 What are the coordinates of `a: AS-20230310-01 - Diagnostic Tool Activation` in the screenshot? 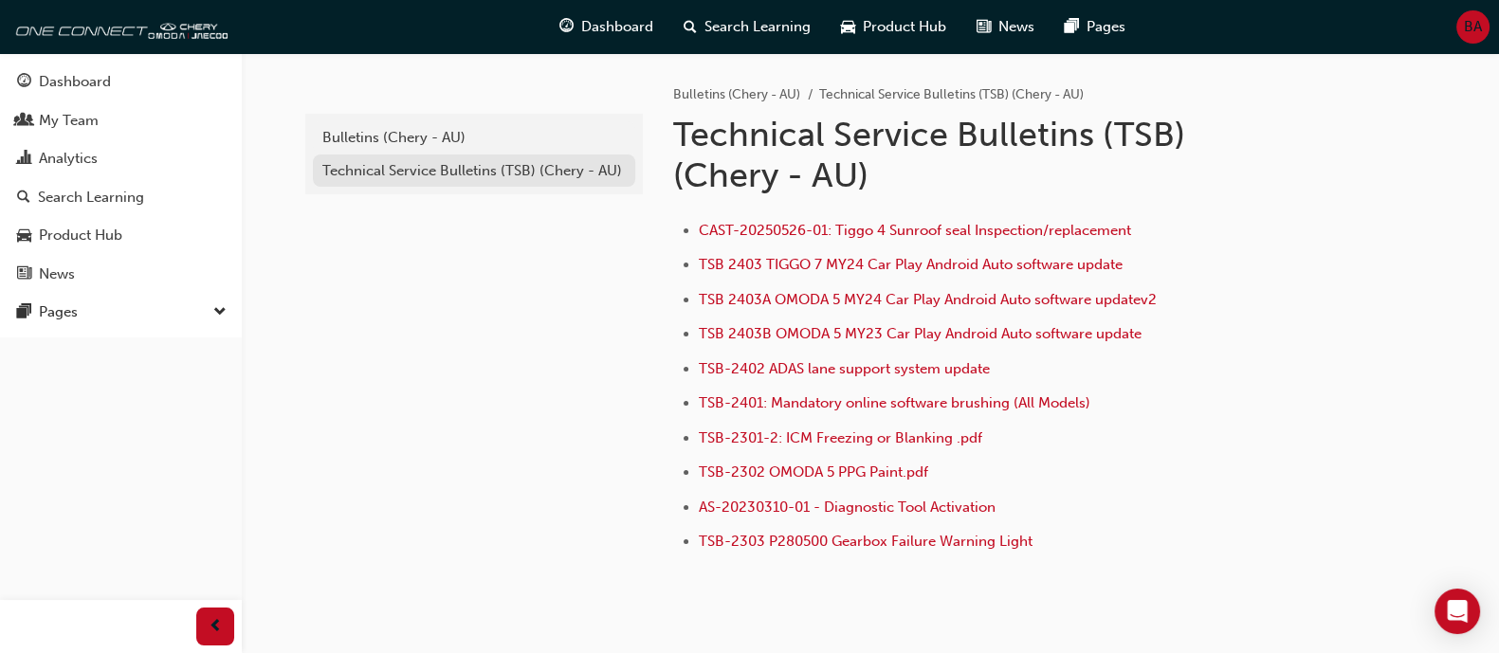 It's located at (847, 507).